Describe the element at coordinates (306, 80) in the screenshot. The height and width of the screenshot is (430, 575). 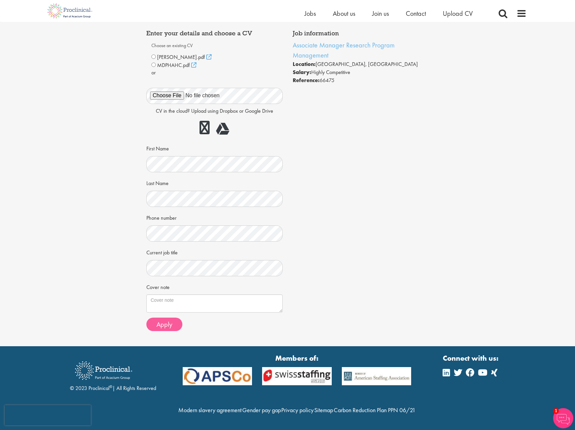
I see `strong: Reference:` at that location.